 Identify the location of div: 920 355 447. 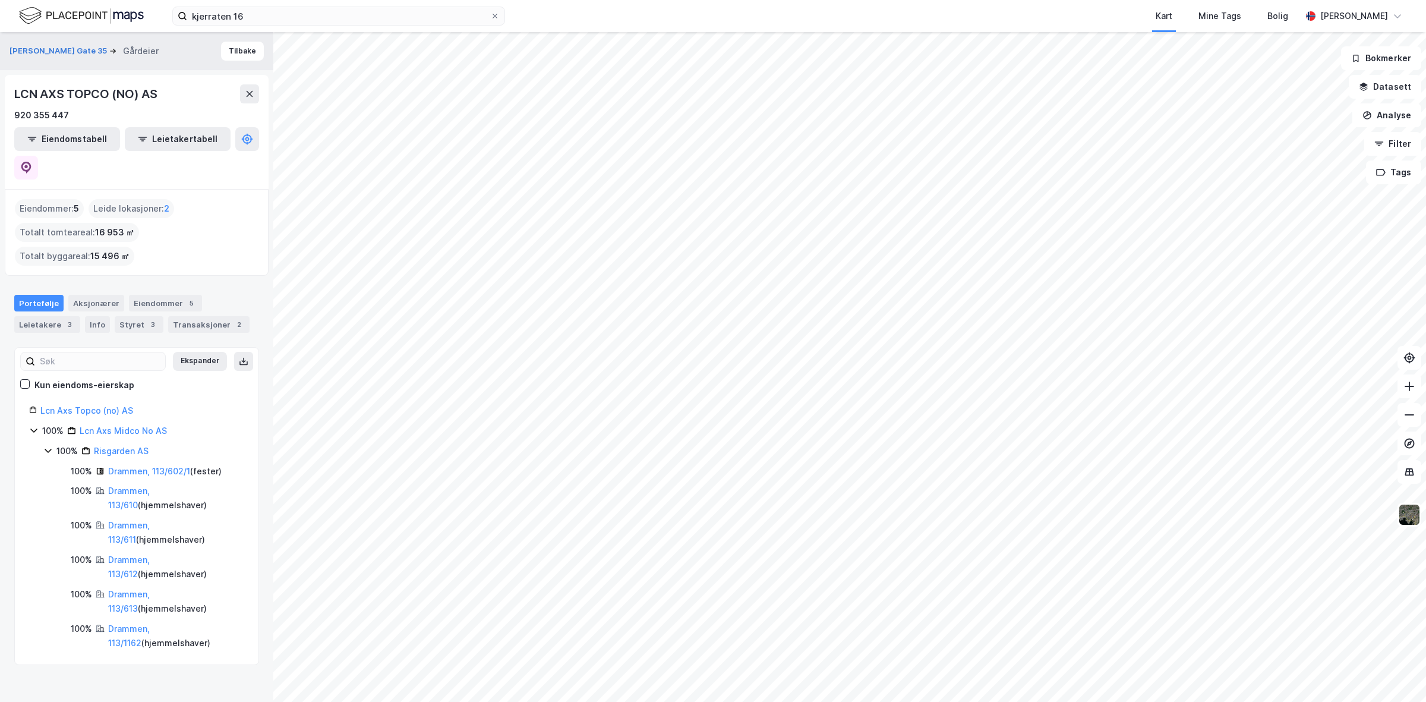
(42, 115).